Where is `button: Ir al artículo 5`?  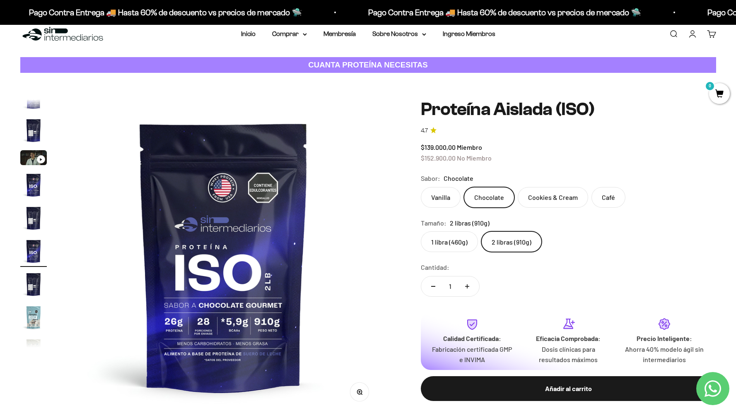
button: Ir al artículo 5 is located at coordinates (34, 219).